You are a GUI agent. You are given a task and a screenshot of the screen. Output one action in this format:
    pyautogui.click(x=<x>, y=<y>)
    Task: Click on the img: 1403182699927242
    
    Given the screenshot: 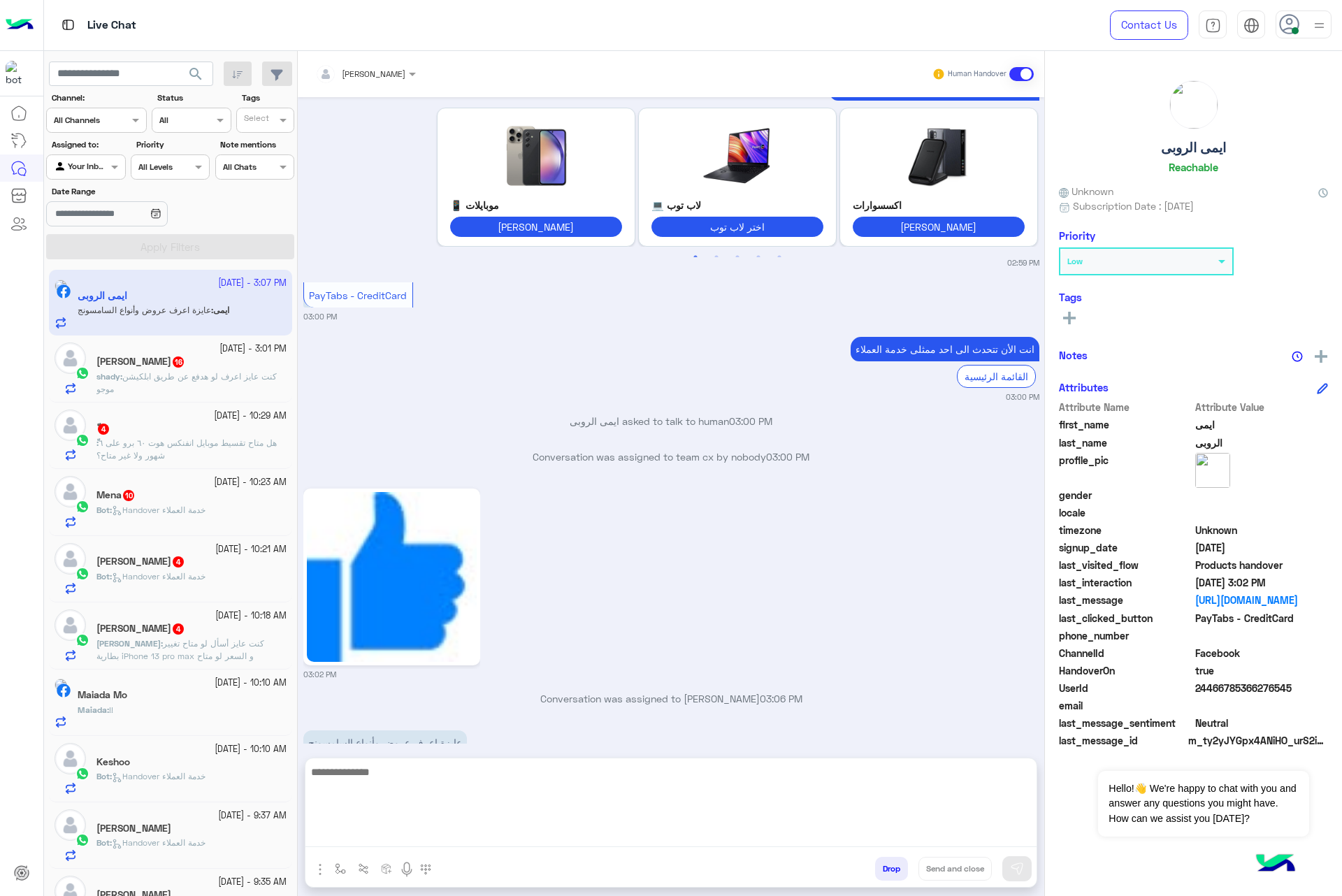 What is the action you would take?
    pyautogui.click(x=18, y=73)
    